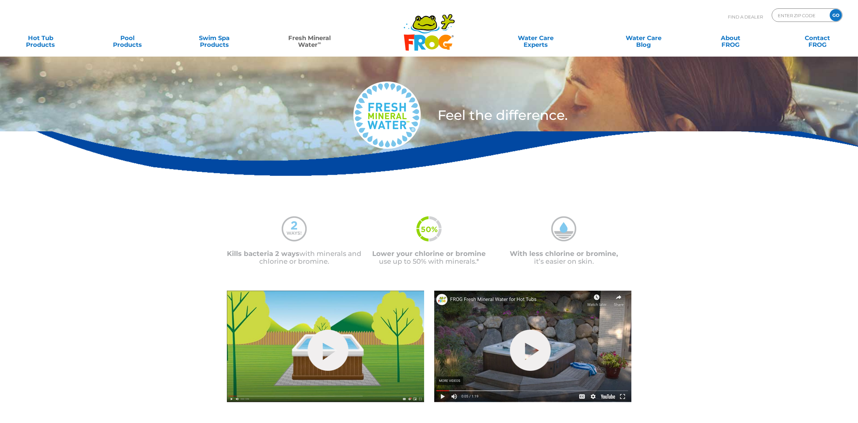 This screenshot has width=858, height=423. What do you see at coordinates (294, 258) in the screenshot?
I see `p: with minerals and chlorine or bromine.` at bounding box center [294, 258].